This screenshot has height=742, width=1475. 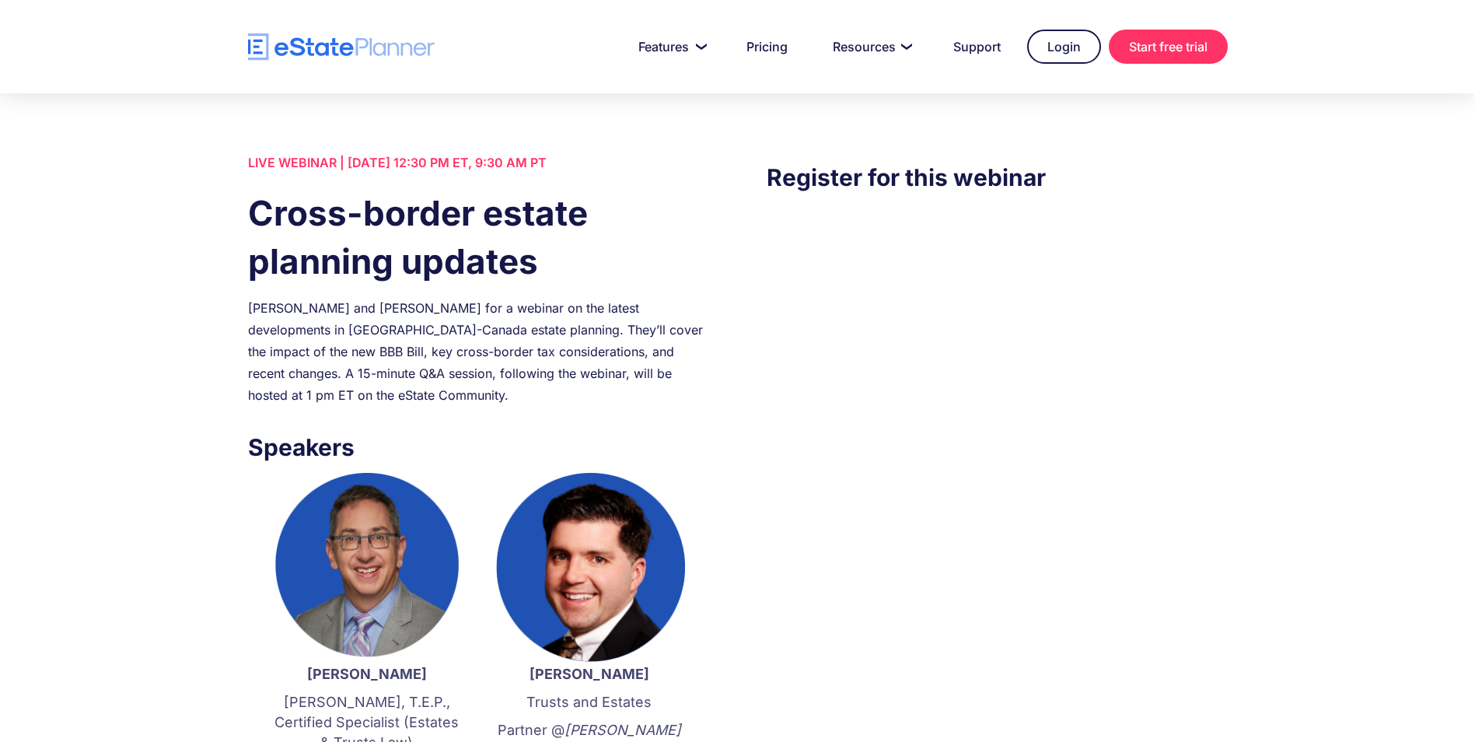 What do you see at coordinates (341, 47) in the screenshot?
I see `a: home` at bounding box center [341, 47].